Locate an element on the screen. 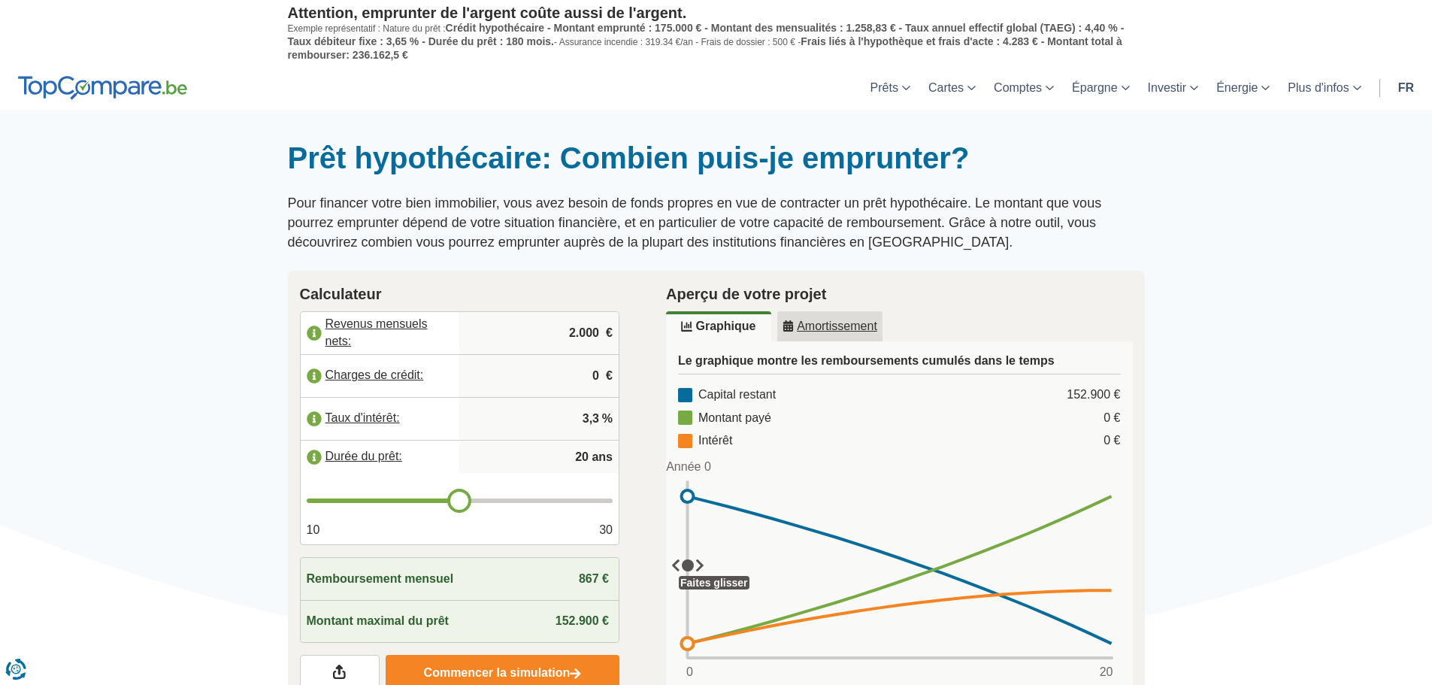 The image size is (1432, 685). img: Commencer la simulation is located at coordinates (575, 674).